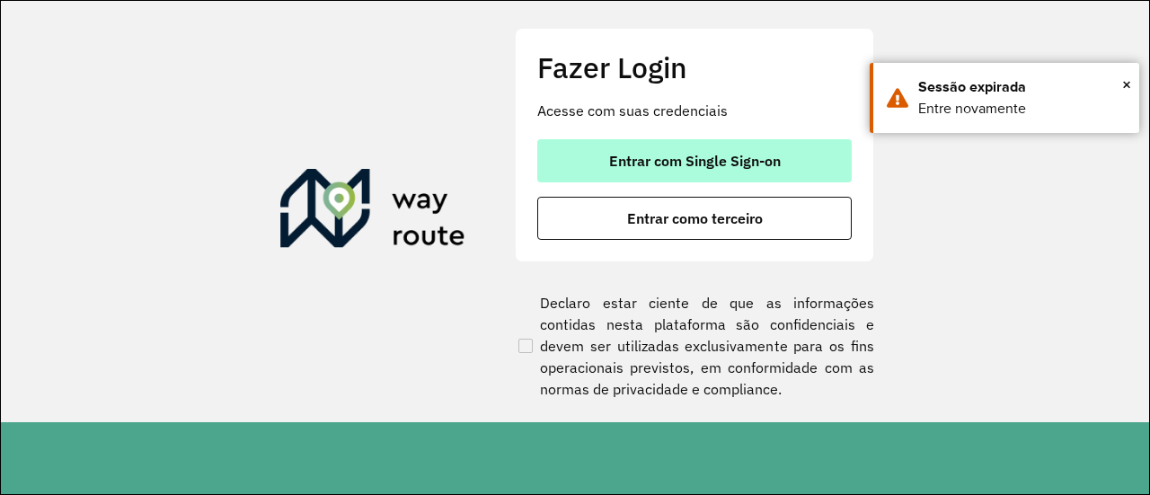 This screenshot has height=495, width=1150. Describe the element at coordinates (695, 346) in the screenshot. I see `label: Declaro estar ciente de que as informações contidas nesta plataforma são confidenciais e devem se...` at that location.